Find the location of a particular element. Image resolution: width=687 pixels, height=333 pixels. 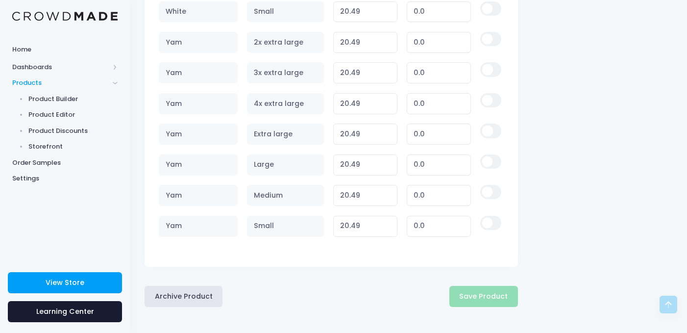

span: Dashboards is located at coordinates (61, 67).